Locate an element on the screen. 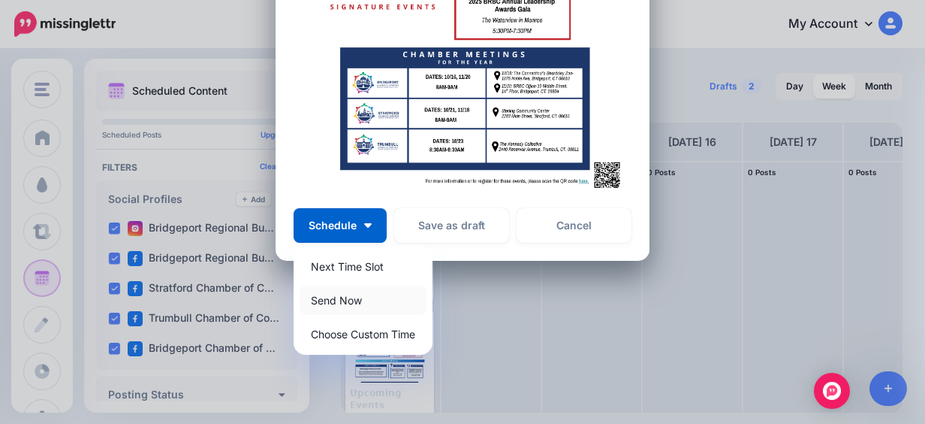 This screenshot has height=424, width=925. div: Open Intercom Messenger is located at coordinates (832, 391).